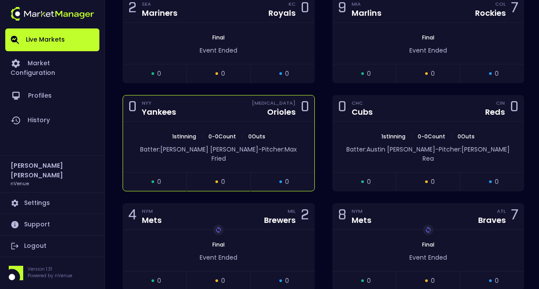 The image size is (539, 289). I want to click on div: CIN, so click(500, 103).